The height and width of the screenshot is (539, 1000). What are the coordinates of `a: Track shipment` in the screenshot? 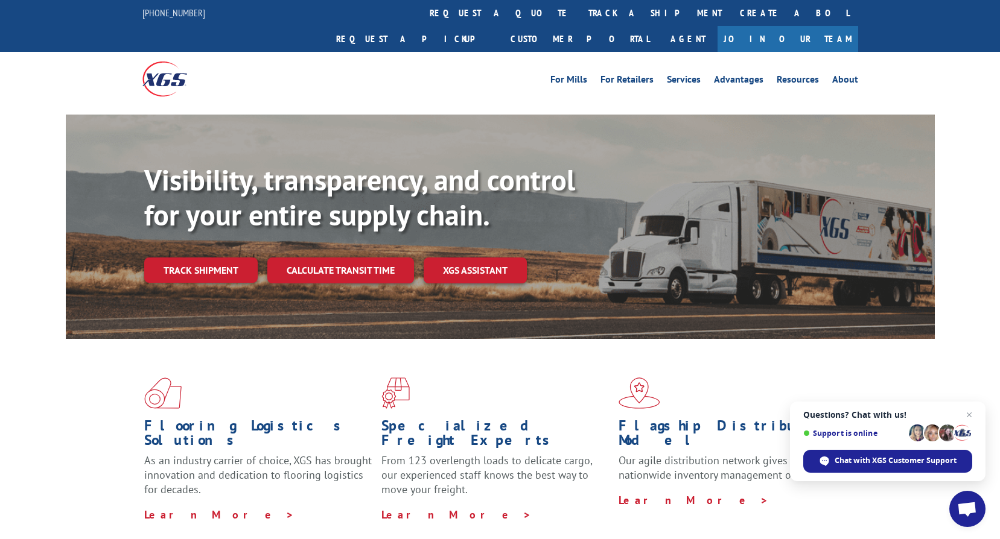 It's located at (201, 270).